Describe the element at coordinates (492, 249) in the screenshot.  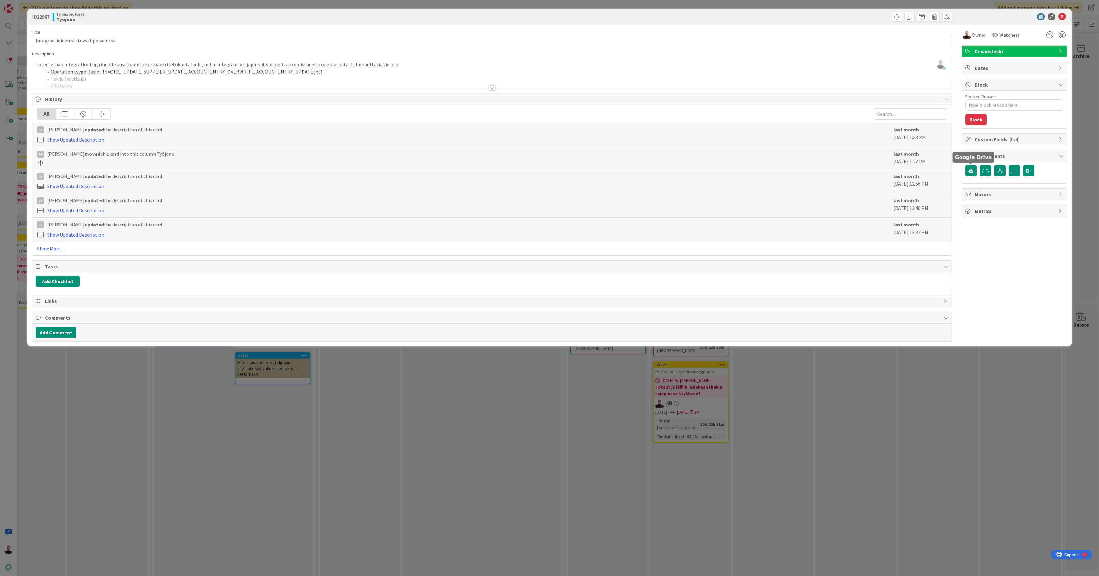
I see `a: Show More...` at that location.